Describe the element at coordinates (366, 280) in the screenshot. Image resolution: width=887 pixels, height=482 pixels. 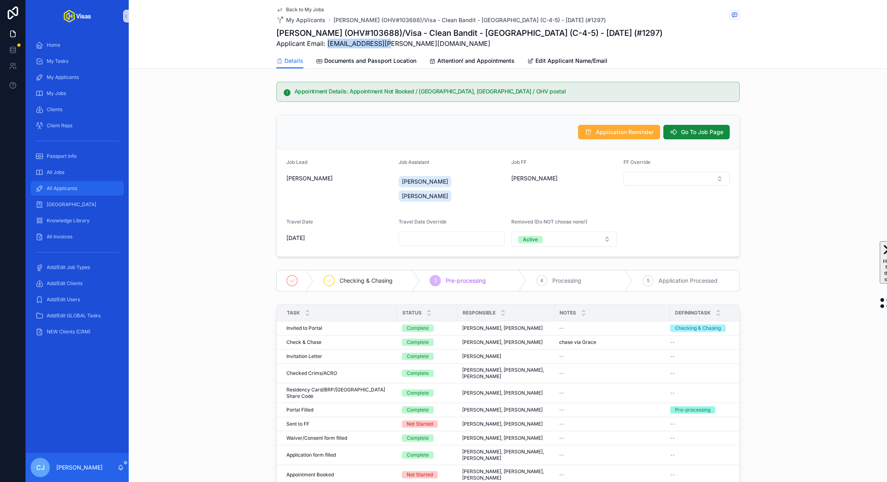
I see `span: Checking & Chasing` at that location.